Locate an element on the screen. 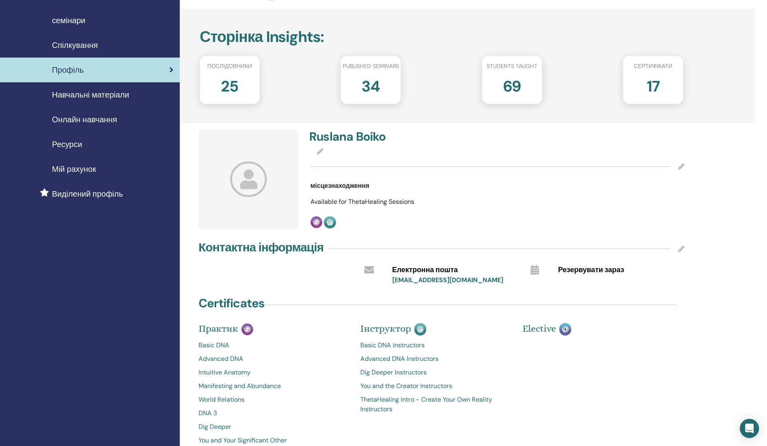  span: Практик is located at coordinates (218, 329).